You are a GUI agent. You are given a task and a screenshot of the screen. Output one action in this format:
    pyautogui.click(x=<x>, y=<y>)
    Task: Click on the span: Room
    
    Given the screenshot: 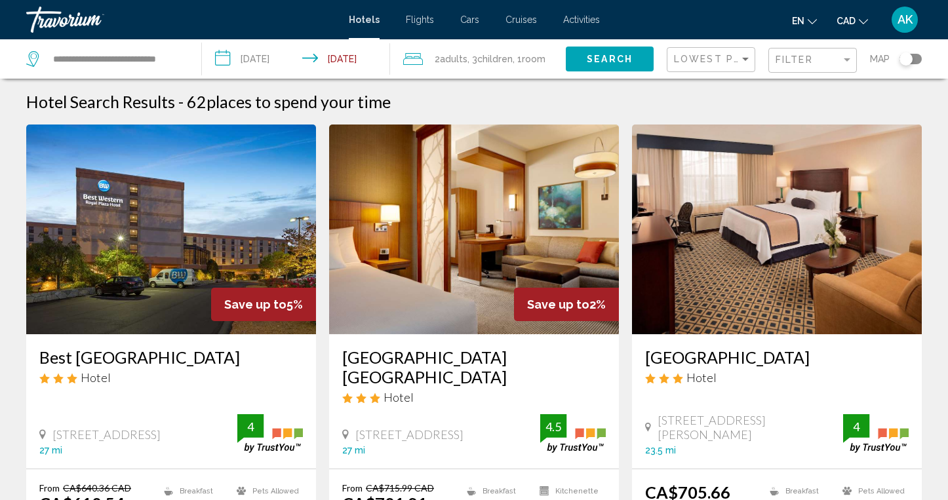 What is the action you would take?
    pyautogui.click(x=534, y=59)
    